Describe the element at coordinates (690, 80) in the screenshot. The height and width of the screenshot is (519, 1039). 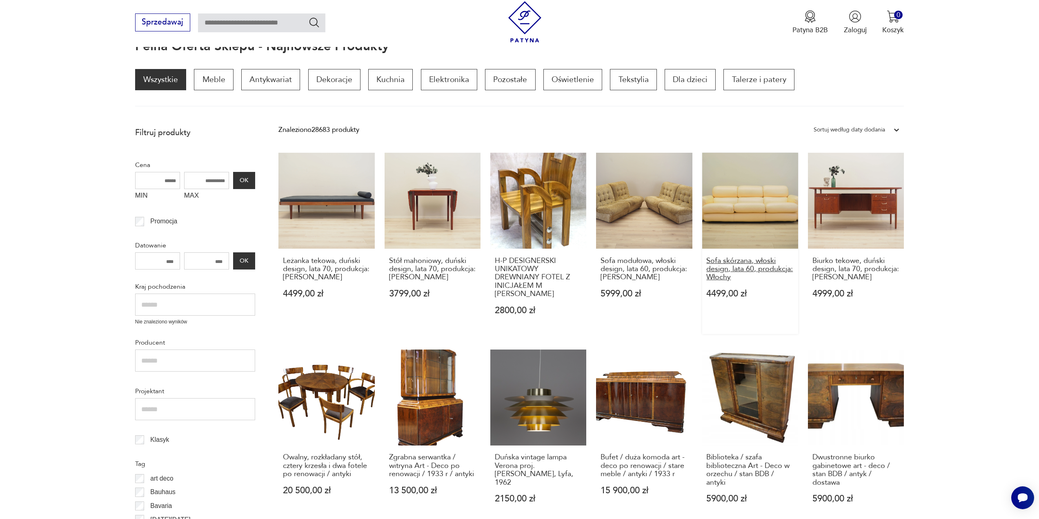
I see `a: Dla dzieci` at that location.